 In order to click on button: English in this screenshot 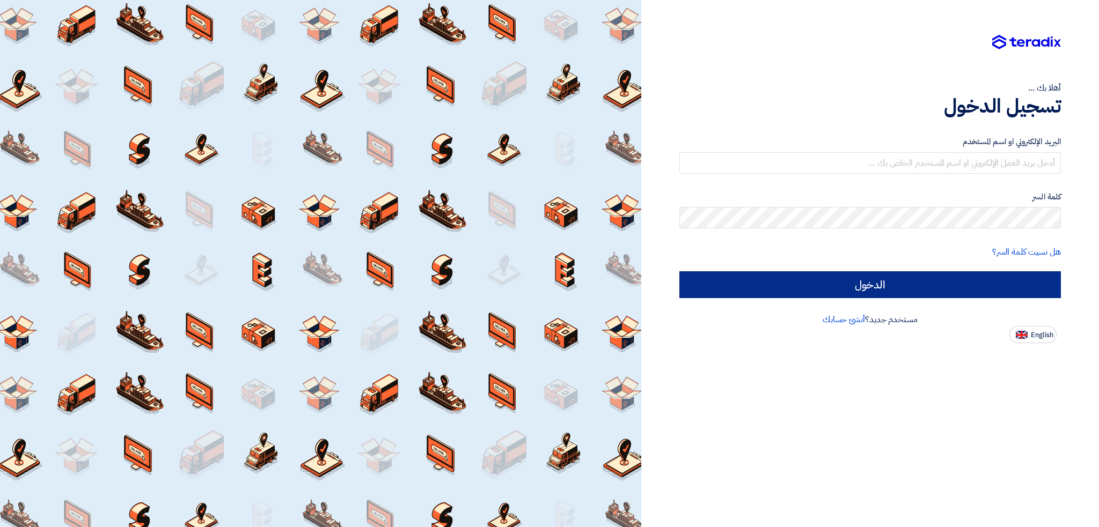, I will do `click(1033, 335)`.